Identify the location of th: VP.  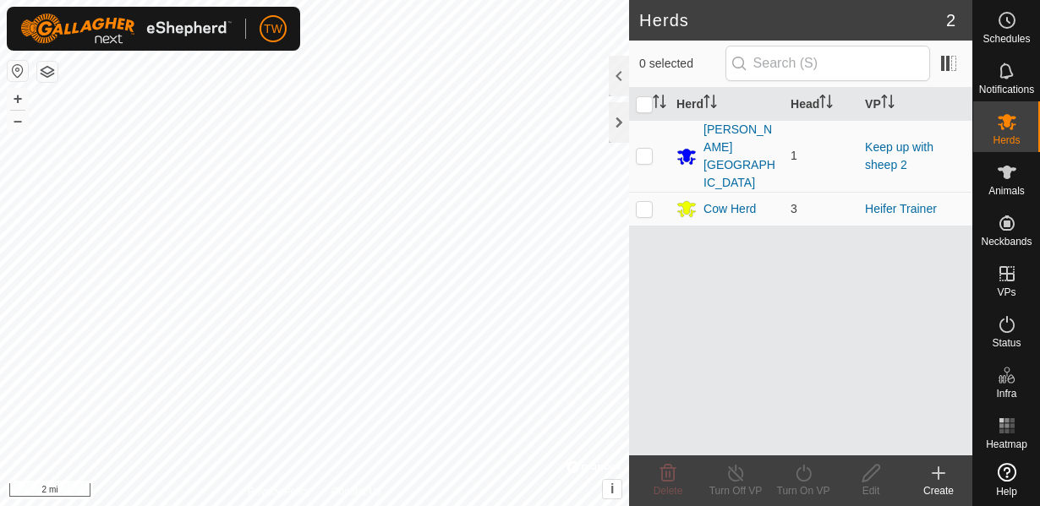
(915, 104).